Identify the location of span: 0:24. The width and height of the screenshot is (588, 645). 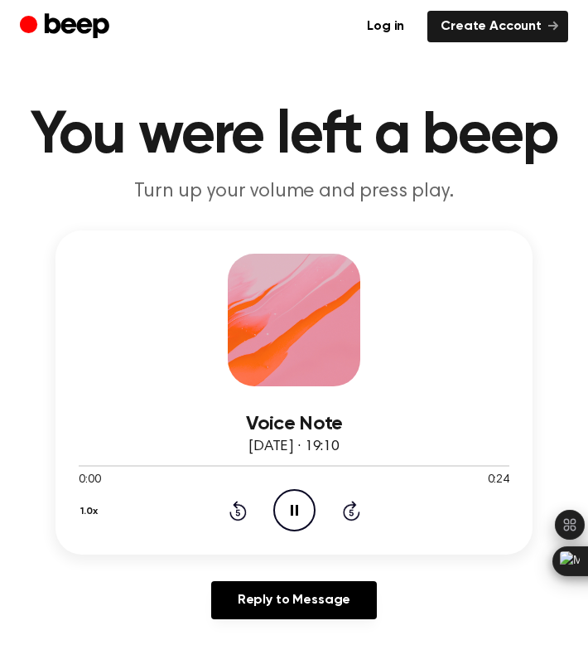
(499, 480).